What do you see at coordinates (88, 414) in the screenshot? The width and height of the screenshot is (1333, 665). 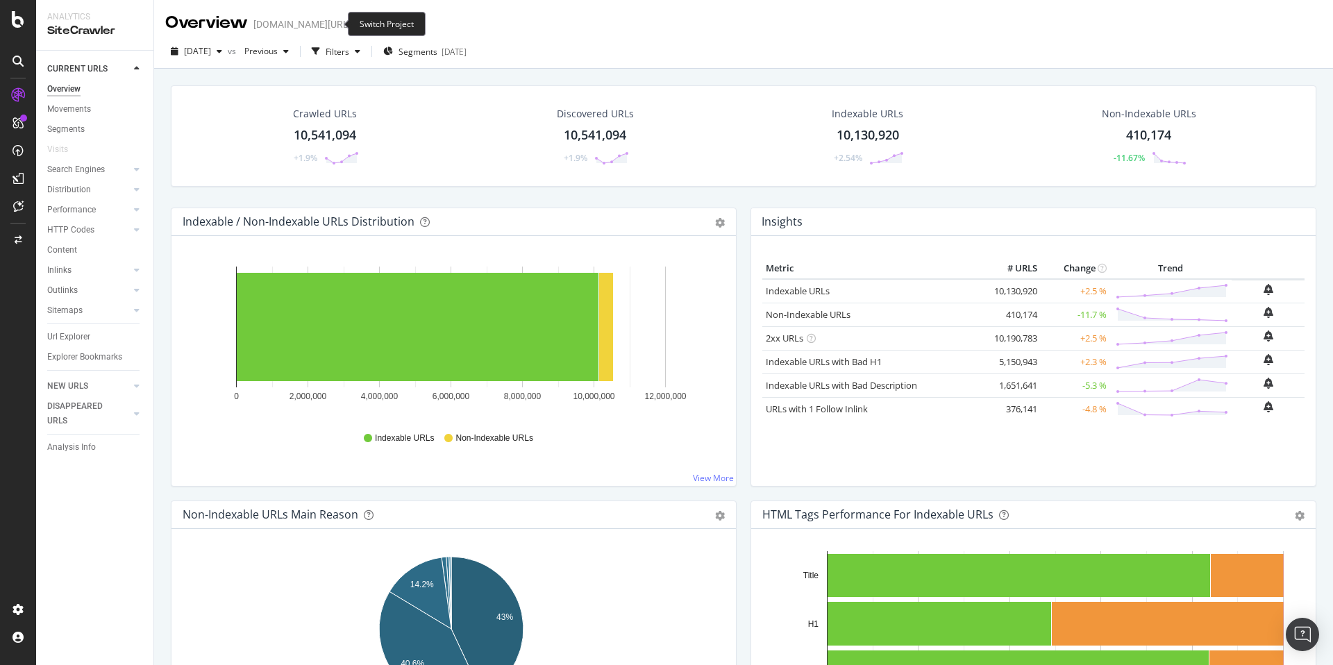 I see `a: DISAPPEARED URLS` at bounding box center [88, 414].